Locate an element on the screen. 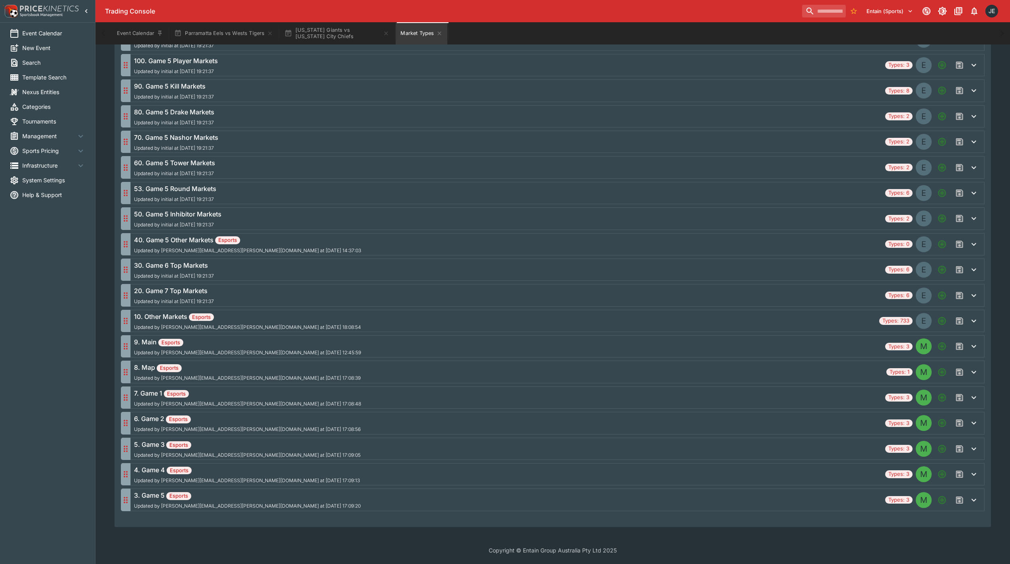 The width and height of the screenshot is (1010, 564). button: Notifications is located at coordinates (974, 11).